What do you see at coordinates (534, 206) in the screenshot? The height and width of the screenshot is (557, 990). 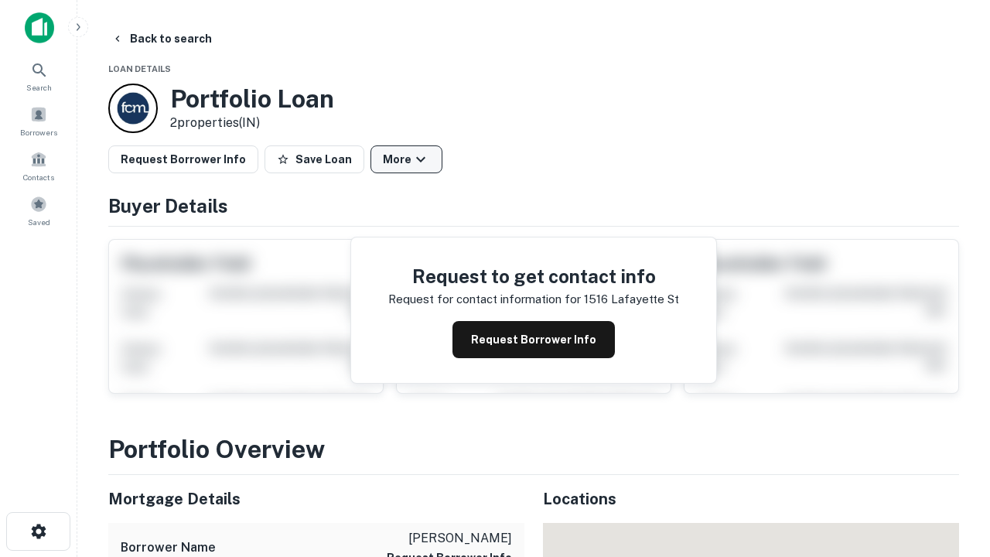 I see `h4: Buyer Details` at bounding box center [534, 206].